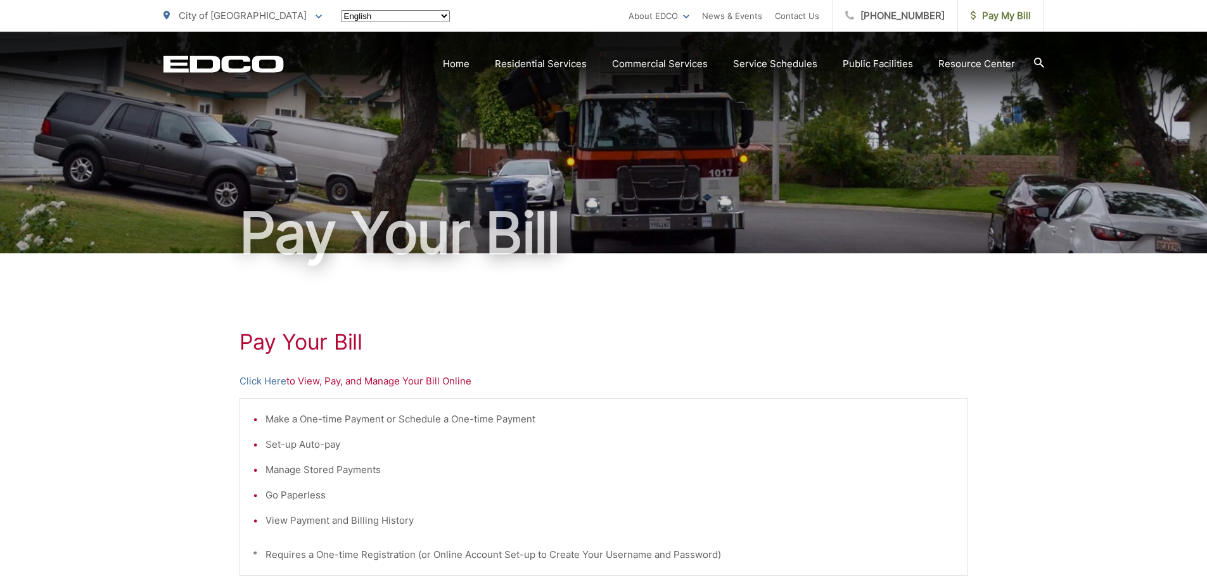 The image size is (1207, 582). Describe the element at coordinates (604, 555) in the screenshot. I see `p: * Requires a One-time Registration (or Online Account Set-up to Create Your Username and Password)` at that location.